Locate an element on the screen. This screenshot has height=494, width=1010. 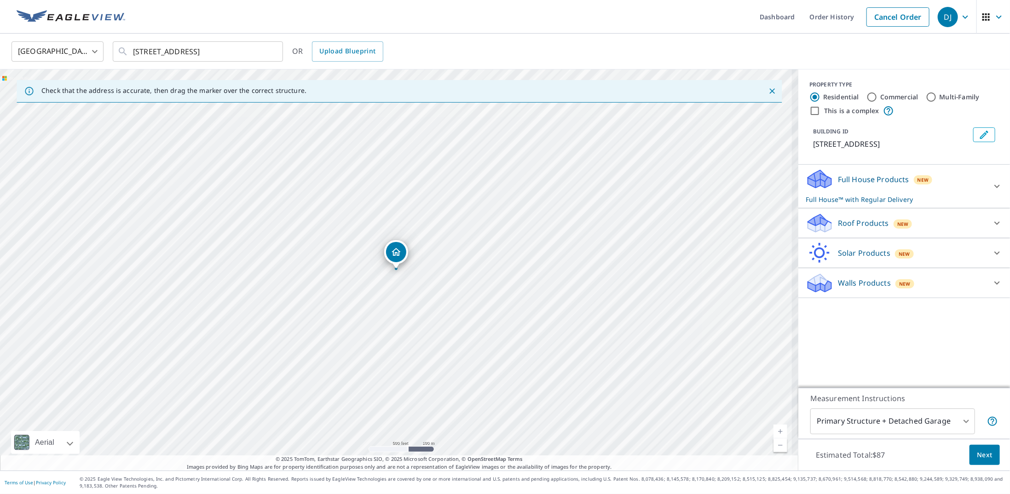
label: Commercial is located at coordinates (899, 97).